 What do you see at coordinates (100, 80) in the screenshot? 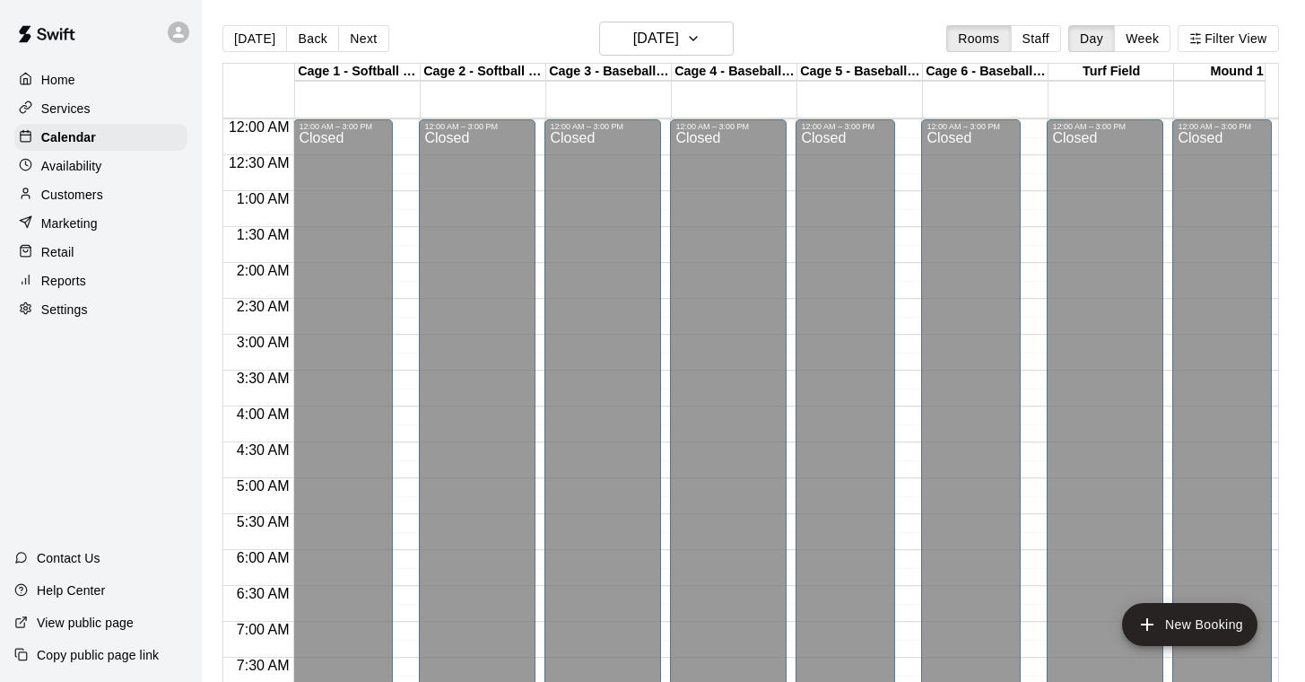
I see `a: Home` at bounding box center [100, 80].